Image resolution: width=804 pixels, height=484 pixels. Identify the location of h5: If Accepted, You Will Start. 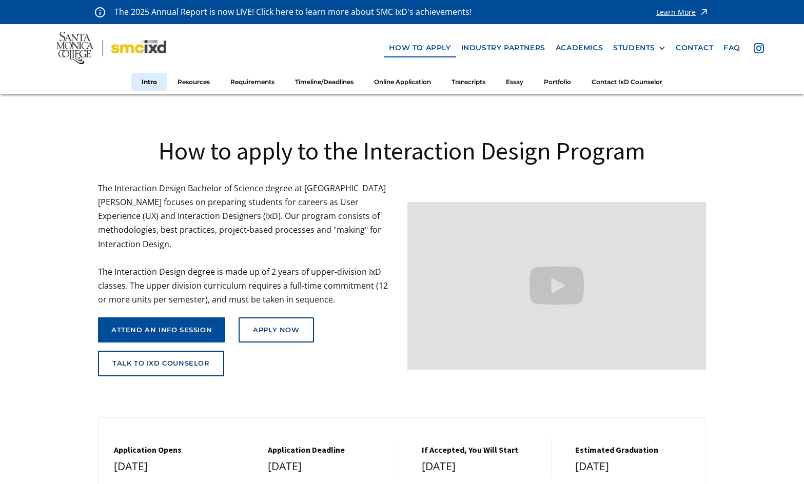
(481, 450).